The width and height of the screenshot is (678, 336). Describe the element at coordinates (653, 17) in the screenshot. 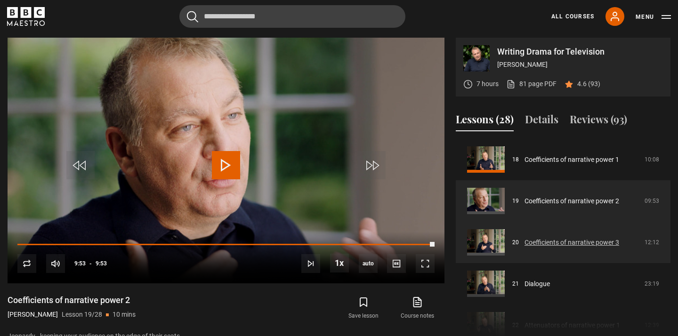

I see `button: Toggle navigation` at that location.